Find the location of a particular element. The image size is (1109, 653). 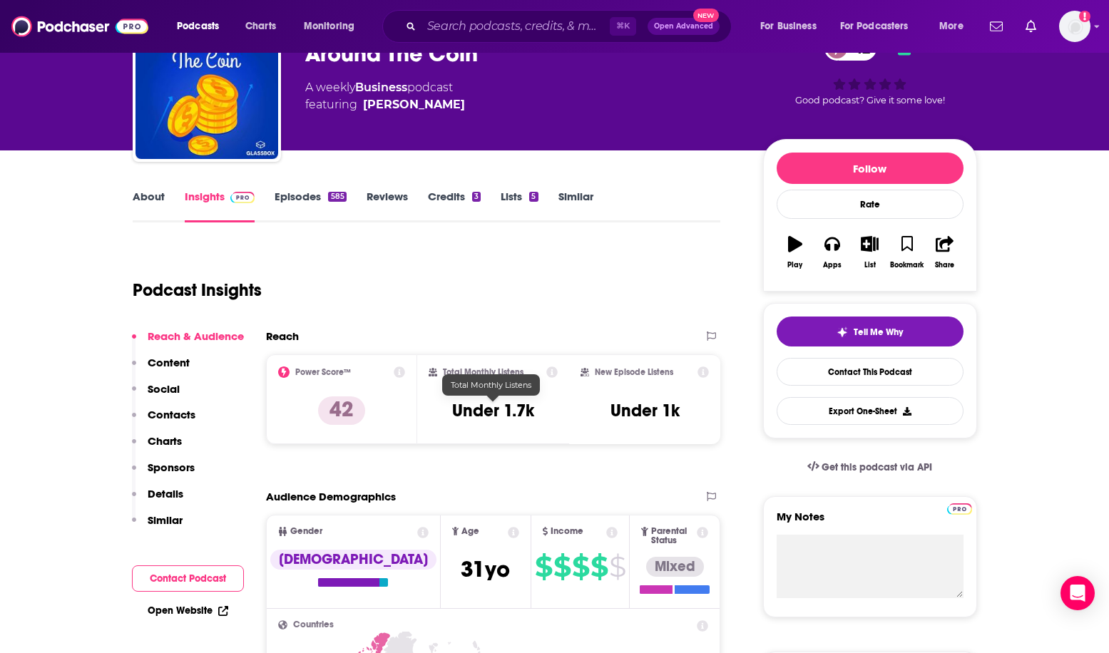

button: Contact Podcast is located at coordinates (188, 578).